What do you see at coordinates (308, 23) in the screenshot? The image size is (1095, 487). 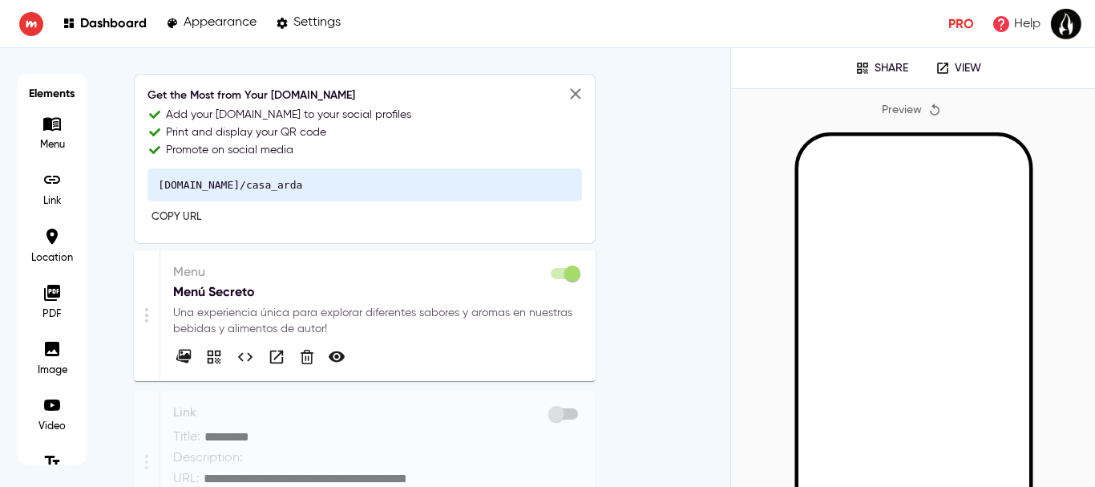 I see `a: Settings` at bounding box center [308, 23].